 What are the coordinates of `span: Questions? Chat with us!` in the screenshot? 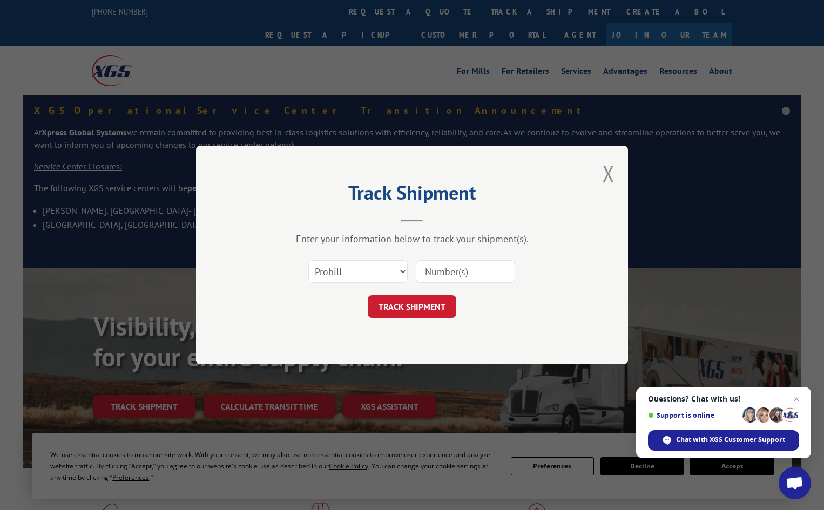 It's located at (723, 399).